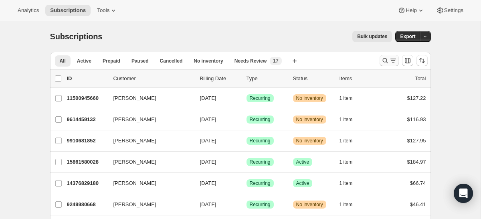 This screenshot has width=481, height=219. I want to click on span: $46.41, so click(418, 204).